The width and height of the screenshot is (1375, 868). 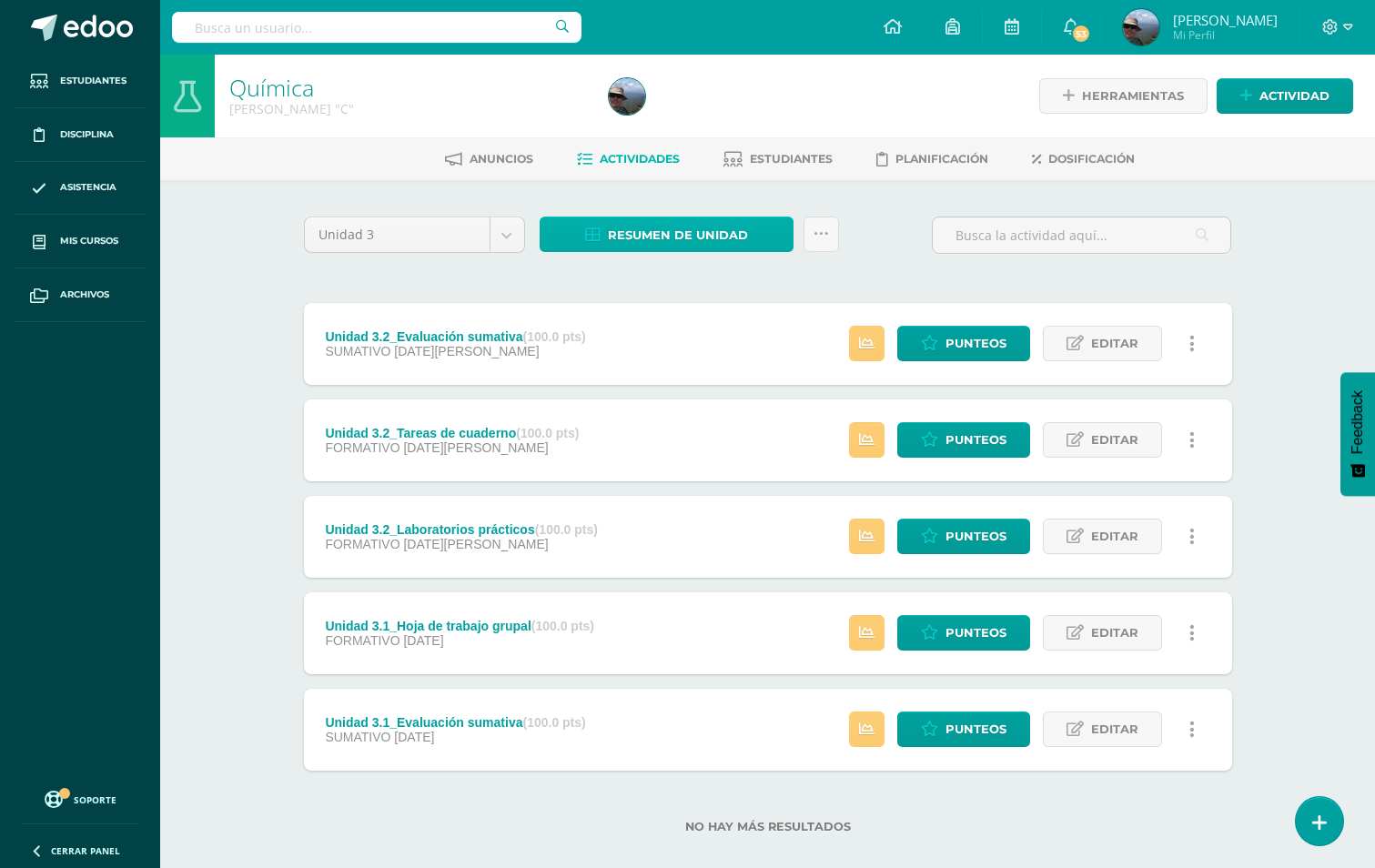 What do you see at coordinates (639, 158) in the screenshot?
I see `span: Actividades` at bounding box center [639, 158].